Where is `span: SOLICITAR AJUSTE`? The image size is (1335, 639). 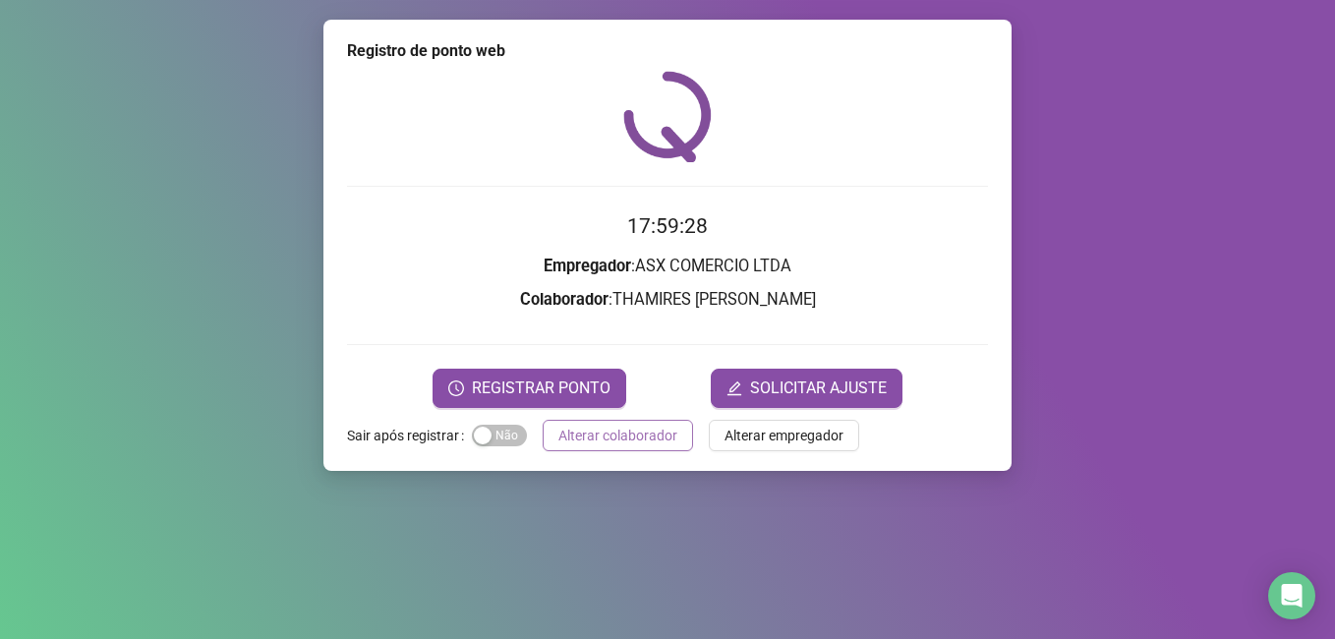 span: SOLICITAR AJUSTE is located at coordinates (818, 388).